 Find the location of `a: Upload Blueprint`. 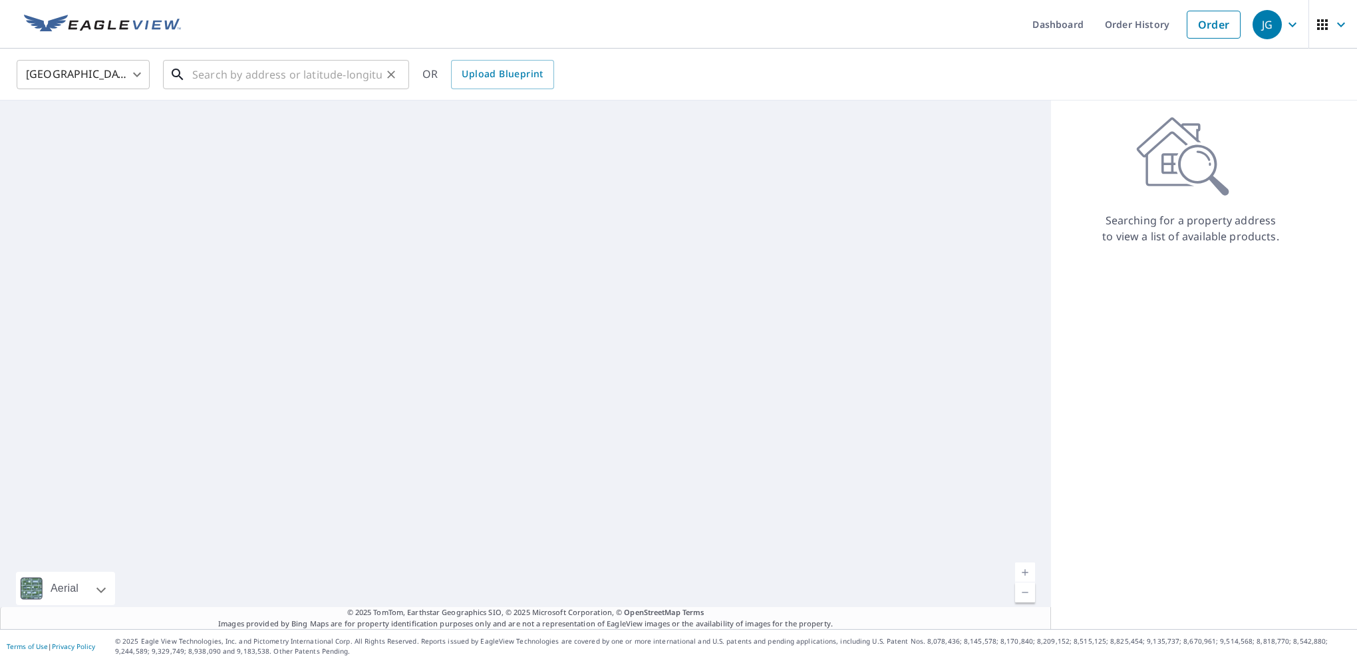

a: Upload Blueprint is located at coordinates (502, 75).